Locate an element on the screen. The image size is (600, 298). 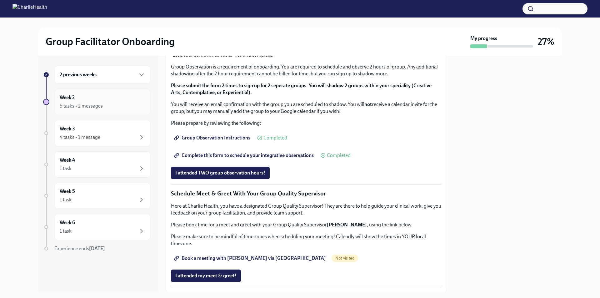
a: Week 41 task is located at coordinates (97, 164).